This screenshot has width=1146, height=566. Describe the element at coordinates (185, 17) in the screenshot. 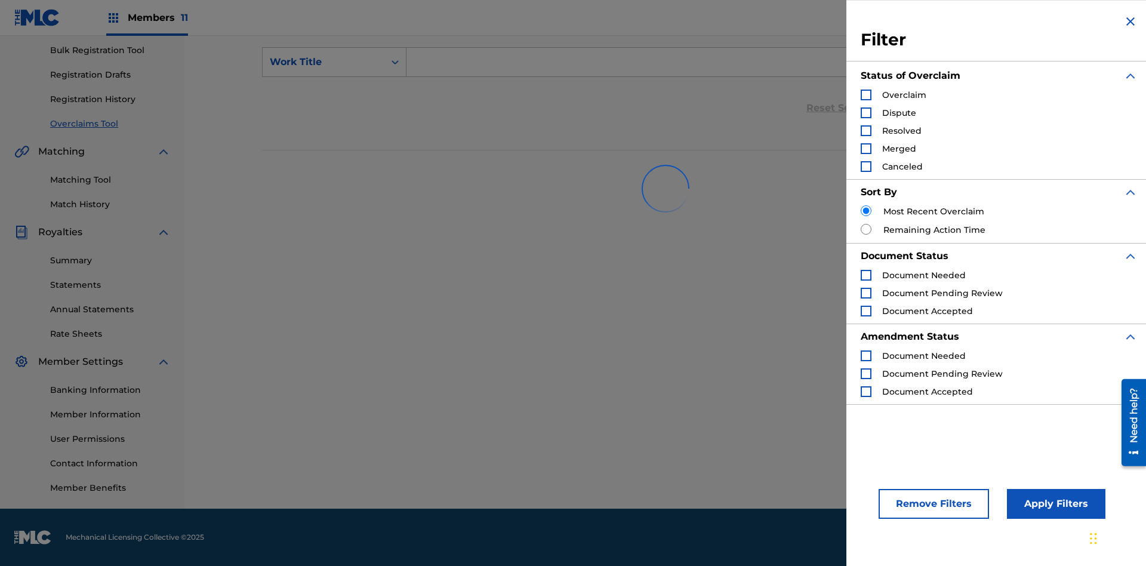

I see `span: 11` at that location.